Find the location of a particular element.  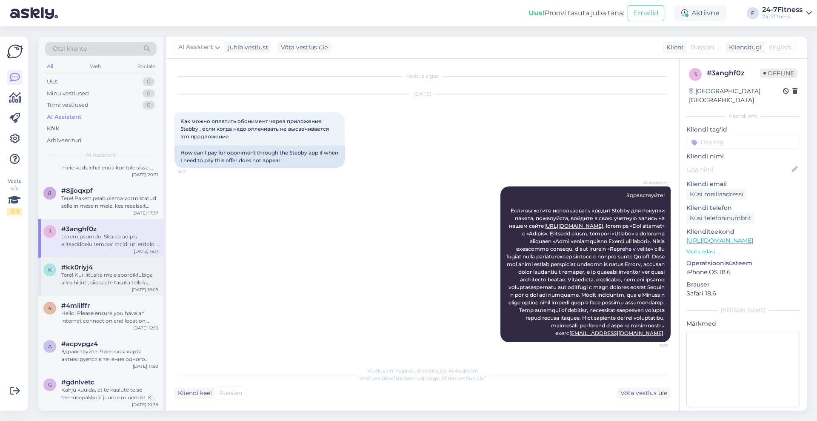

div: Tiimi vestlused is located at coordinates (68, 105).